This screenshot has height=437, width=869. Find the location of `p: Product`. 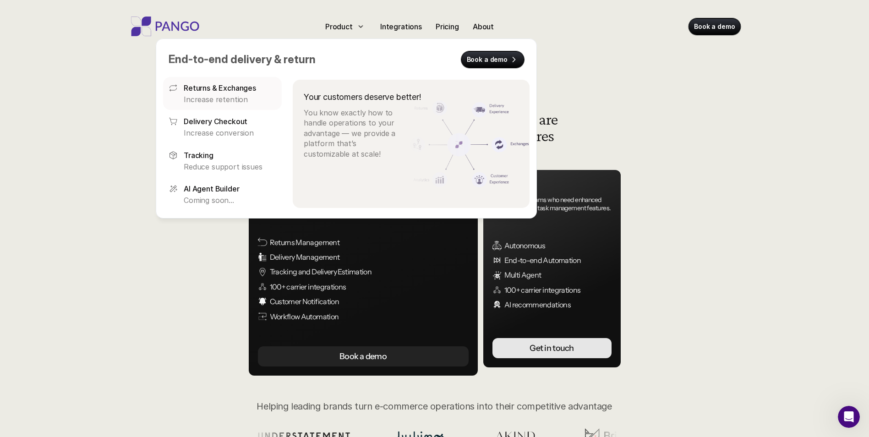

p: Product is located at coordinates (339, 27).